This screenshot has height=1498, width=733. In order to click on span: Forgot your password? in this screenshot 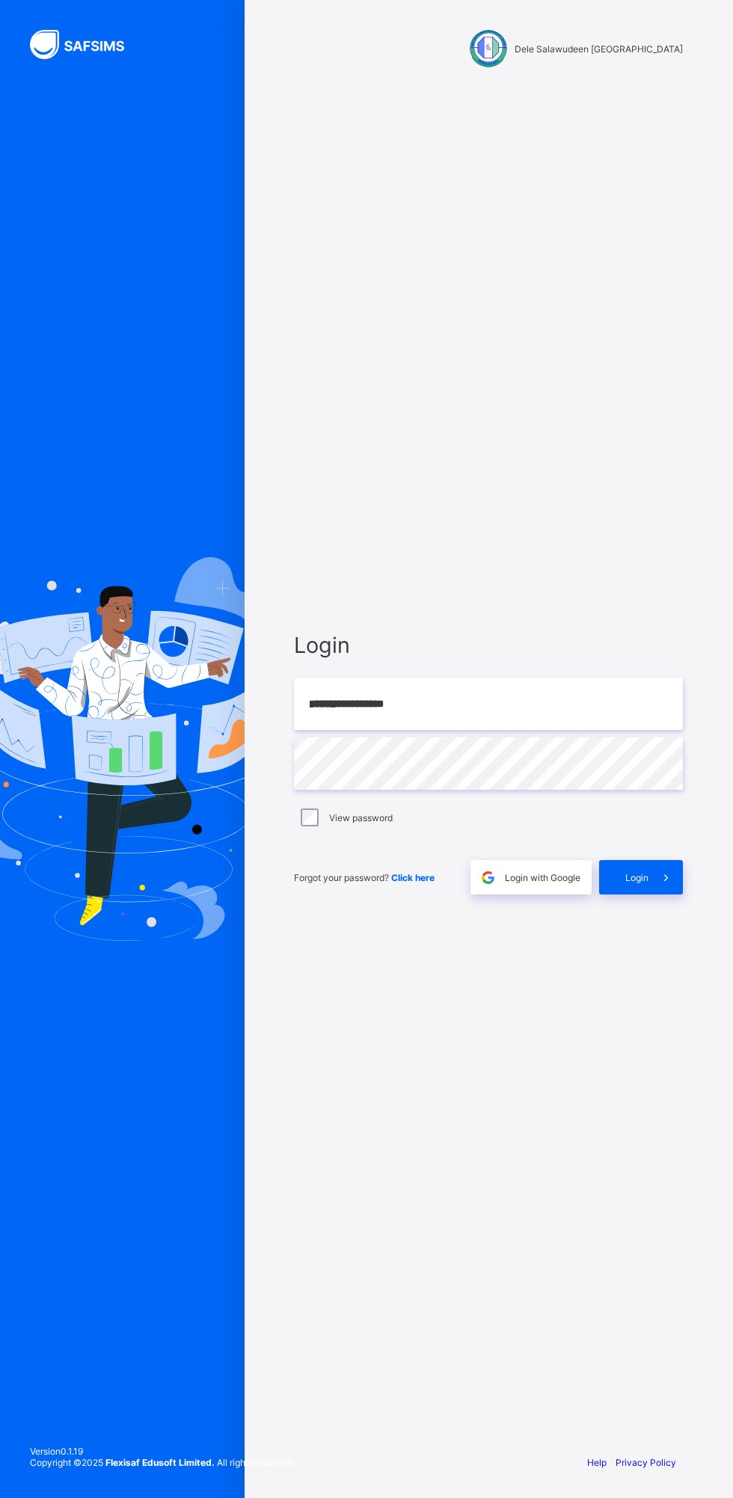, I will do `click(364, 877)`.